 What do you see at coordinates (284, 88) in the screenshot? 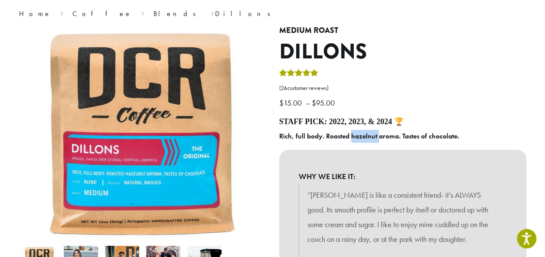
I see `span: 26` at bounding box center [284, 88].